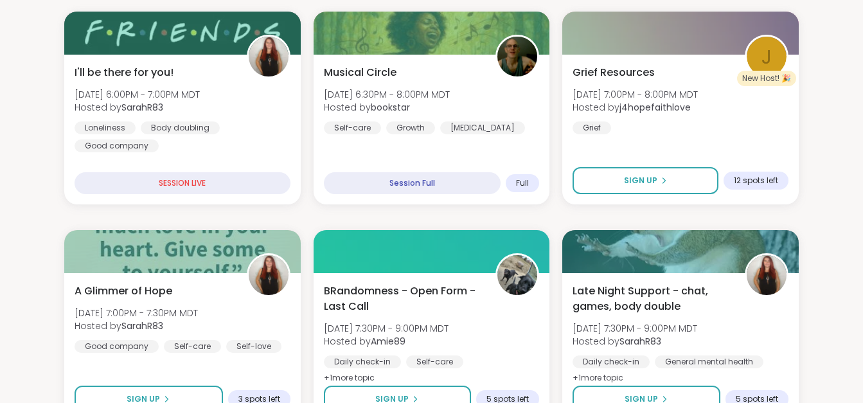  I want to click on div: SESSION LIVE, so click(183, 183).